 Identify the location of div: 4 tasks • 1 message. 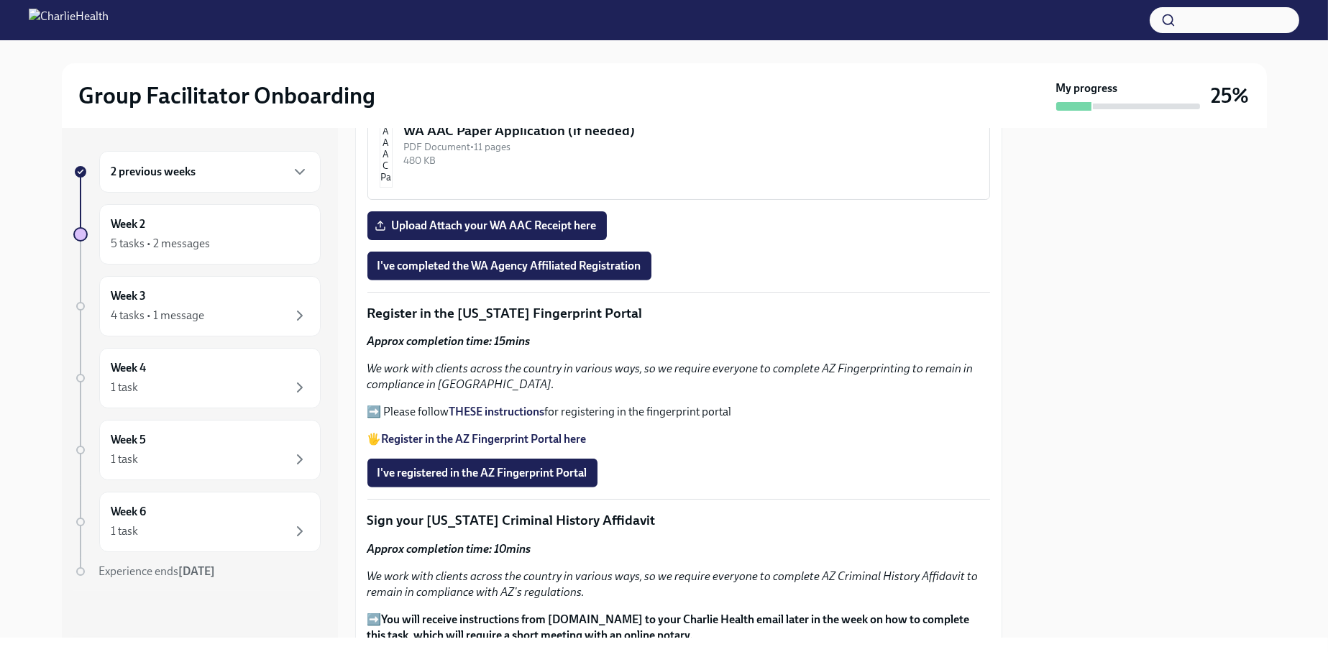
(158, 316).